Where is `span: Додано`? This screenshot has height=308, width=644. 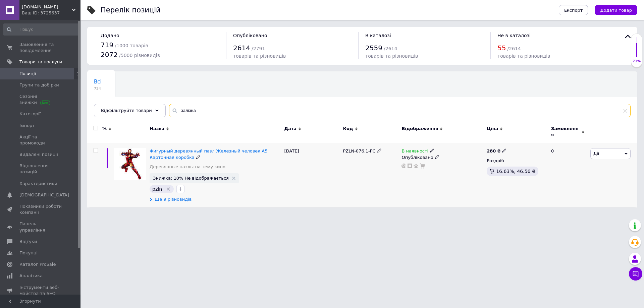 span: Додано is located at coordinates (110, 36).